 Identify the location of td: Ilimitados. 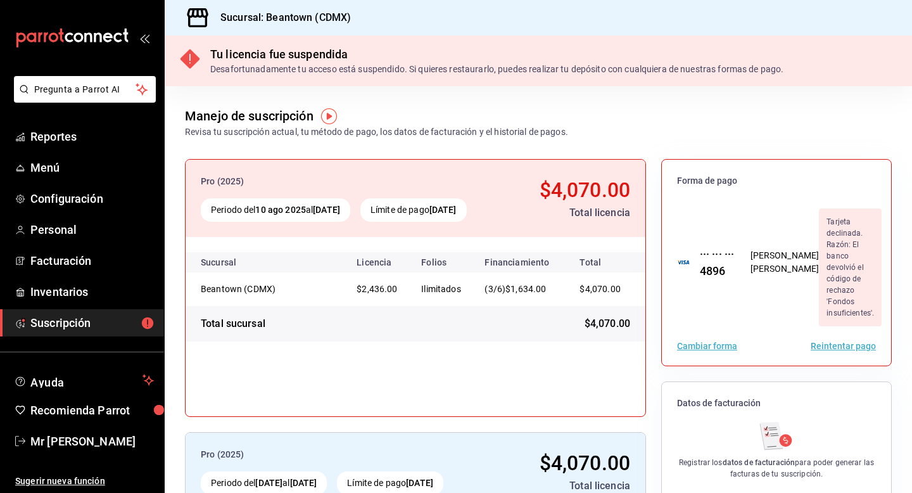
(443, 289).